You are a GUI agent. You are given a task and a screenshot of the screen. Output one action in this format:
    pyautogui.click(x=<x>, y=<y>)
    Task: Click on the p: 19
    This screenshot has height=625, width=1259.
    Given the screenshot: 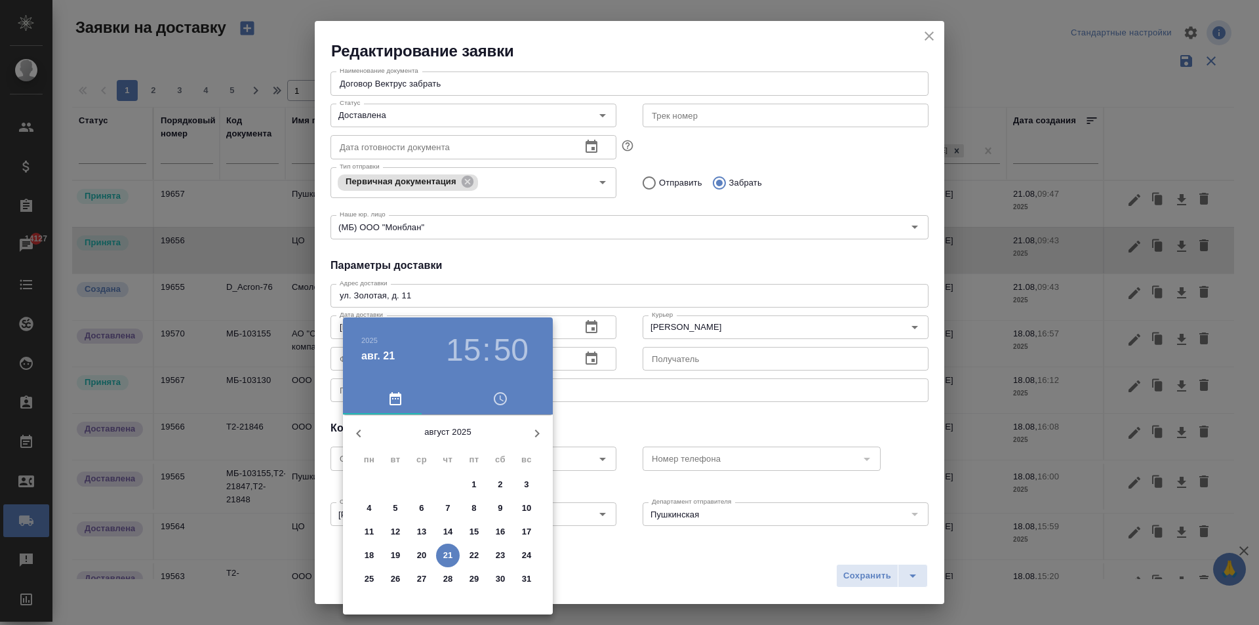 What is the action you would take?
    pyautogui.click(x=395, y=555)
    